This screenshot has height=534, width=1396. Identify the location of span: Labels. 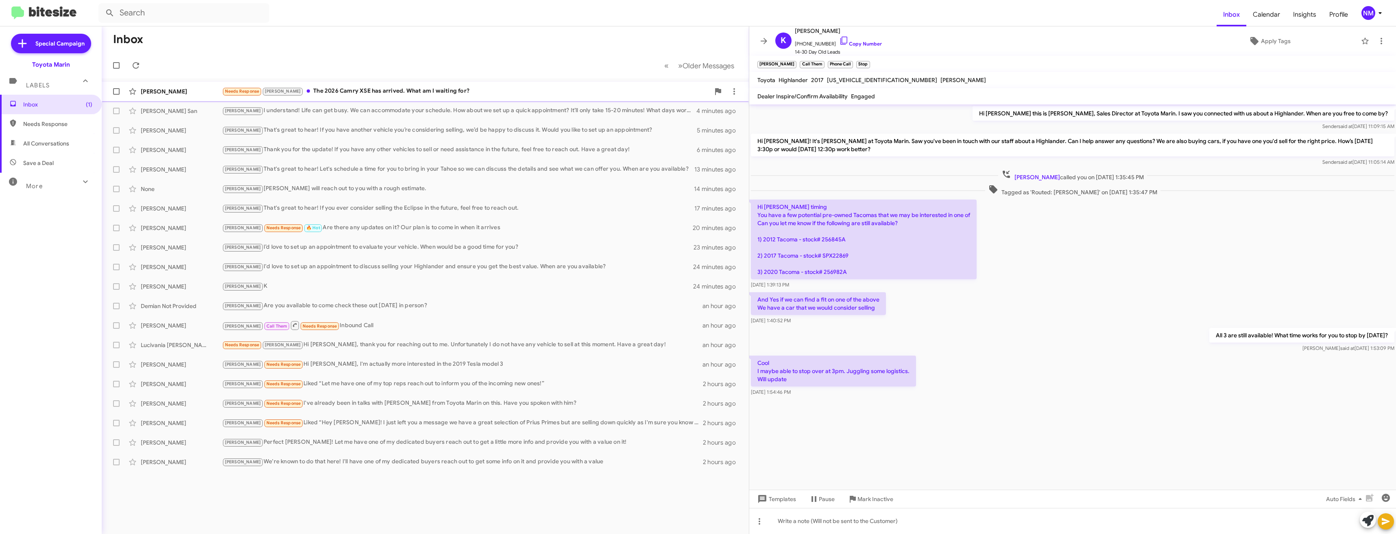
(38, 85).